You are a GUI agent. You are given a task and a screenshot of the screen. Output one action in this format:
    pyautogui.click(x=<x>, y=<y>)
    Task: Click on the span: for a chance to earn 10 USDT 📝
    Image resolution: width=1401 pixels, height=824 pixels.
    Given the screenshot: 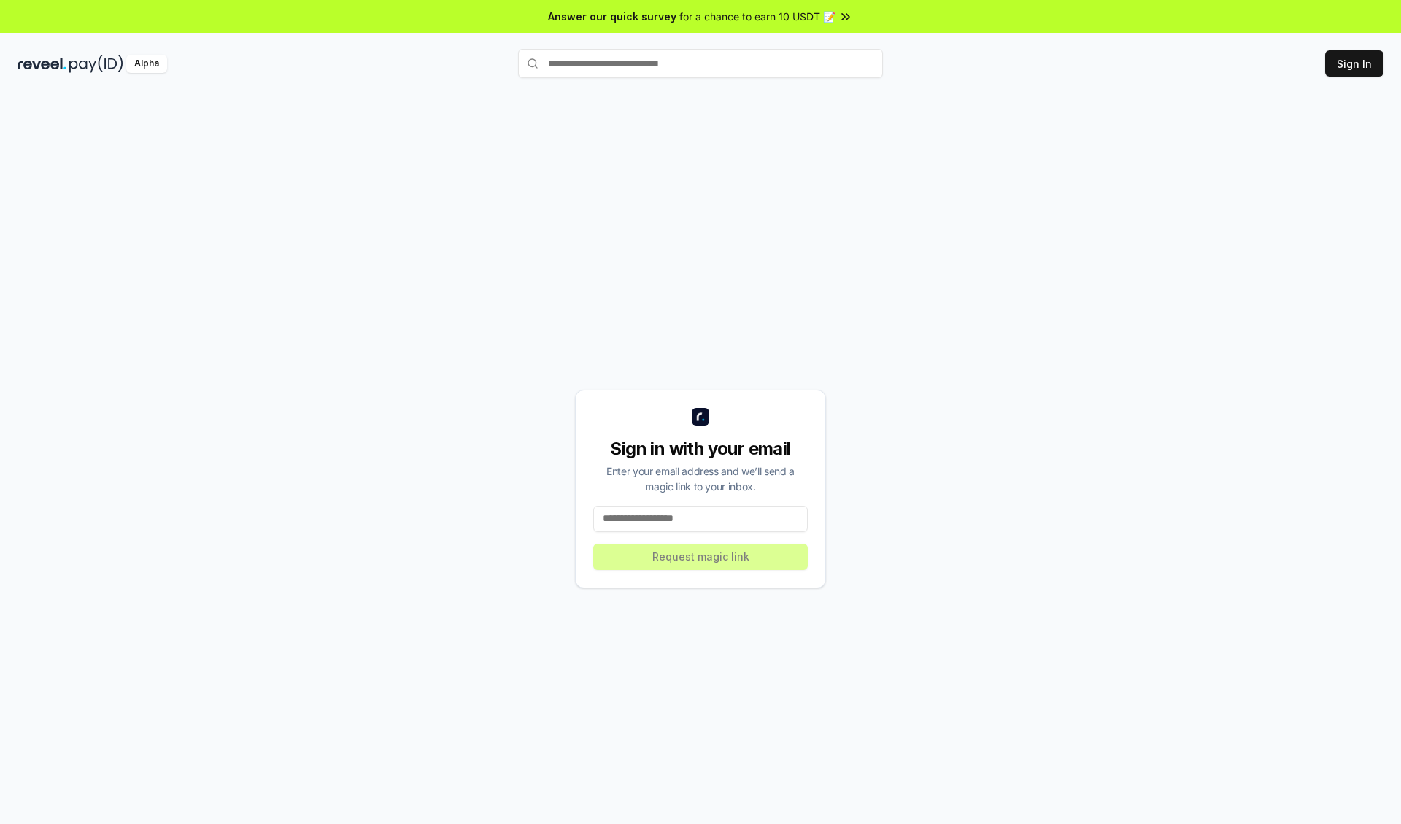 What is the action you would take?
    pyautogui.click(x=757, y=16)
    